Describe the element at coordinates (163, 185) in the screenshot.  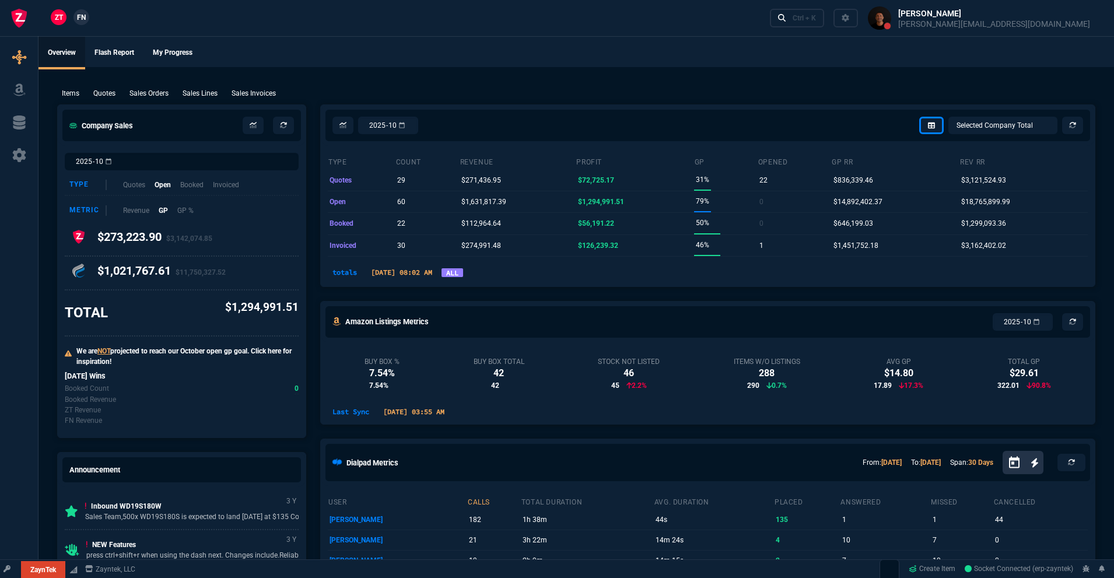
I see `p: Open` at that location.